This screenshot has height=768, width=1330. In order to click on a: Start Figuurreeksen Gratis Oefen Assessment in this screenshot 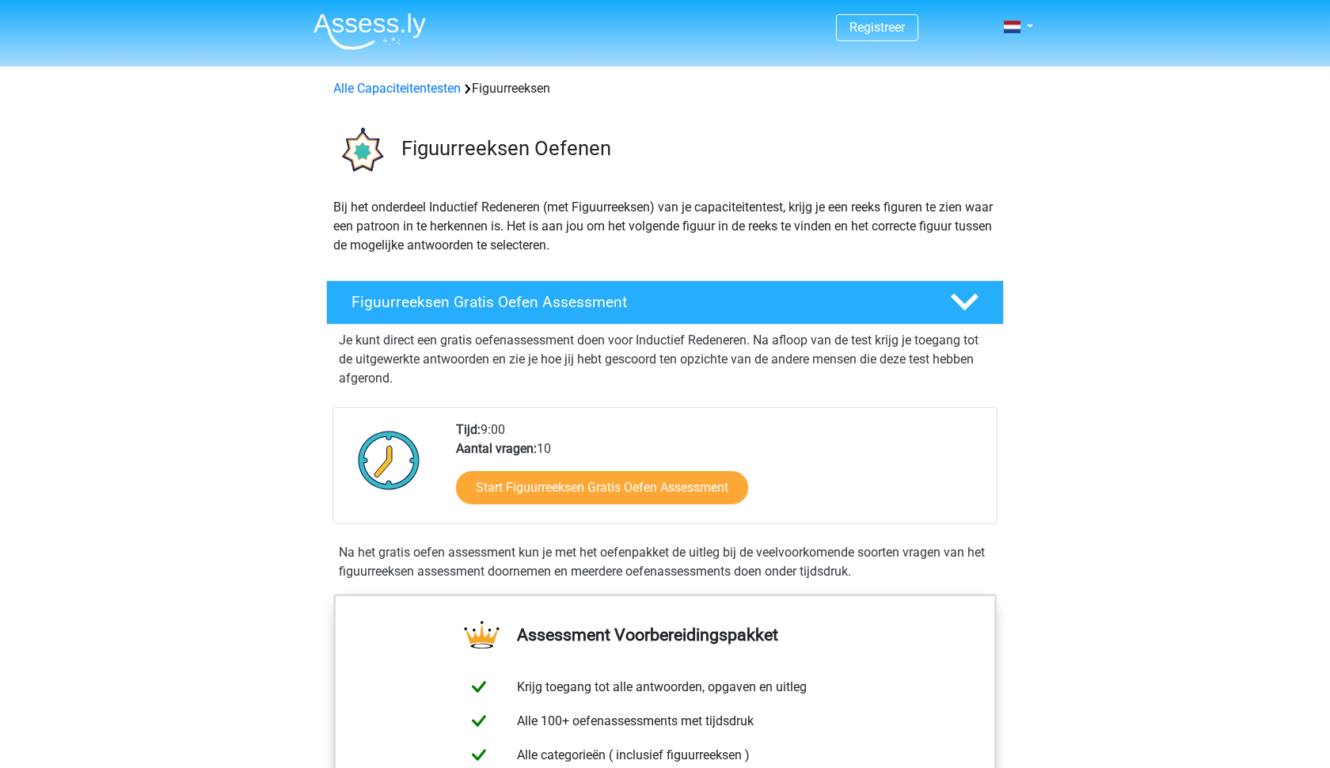, I will do `click(602, 488)`.